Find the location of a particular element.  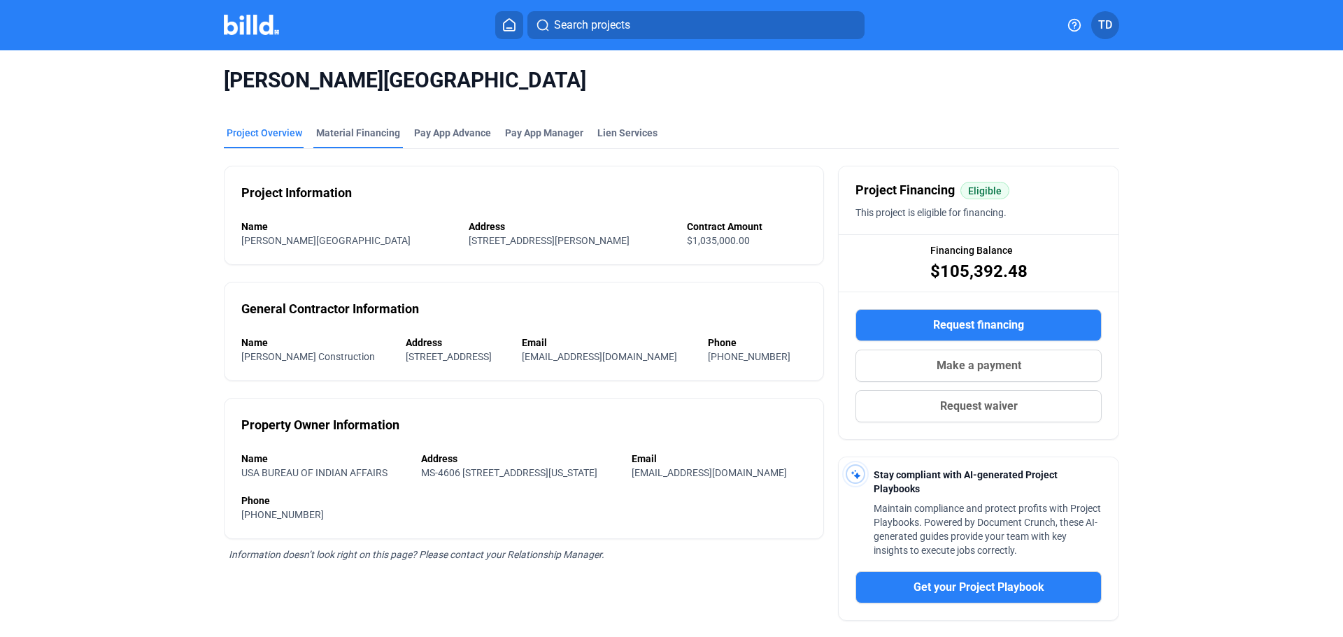

span: $1,035,000.00 is located at coordinates (718, 241).